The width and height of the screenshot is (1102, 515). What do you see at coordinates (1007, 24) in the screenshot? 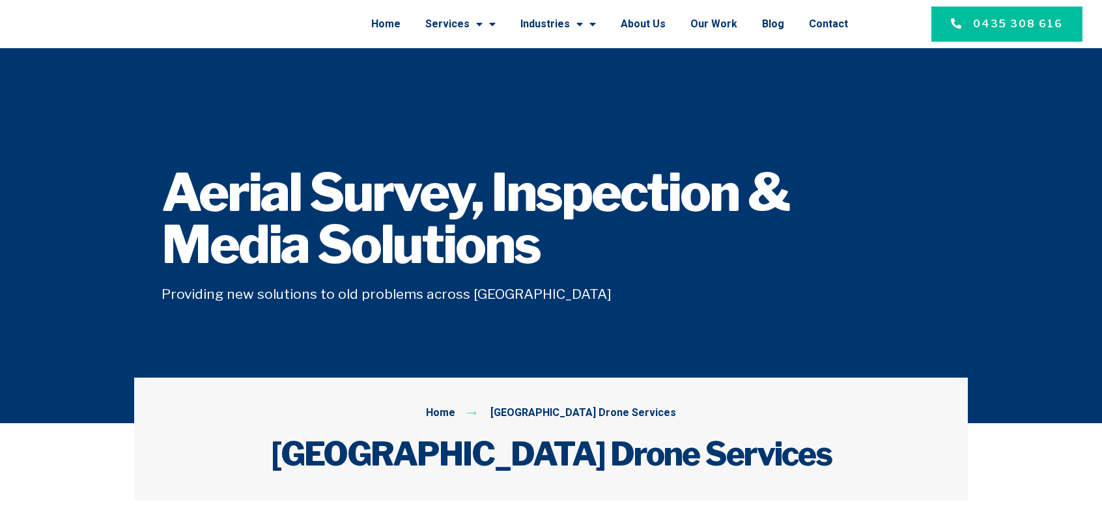
I see `a: 0435 308 616` at bounding box center [1007, 24].